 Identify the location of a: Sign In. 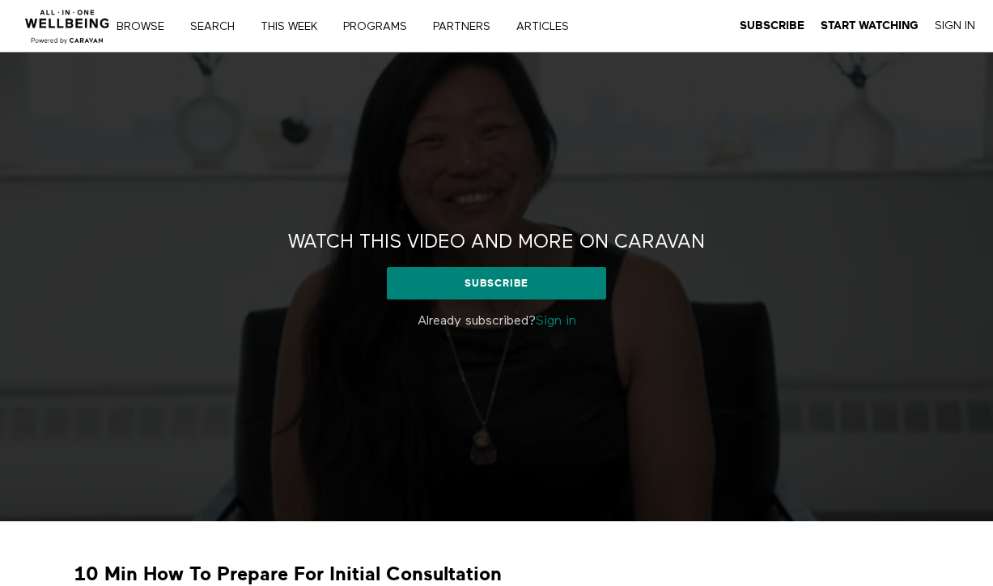
(955, 26).